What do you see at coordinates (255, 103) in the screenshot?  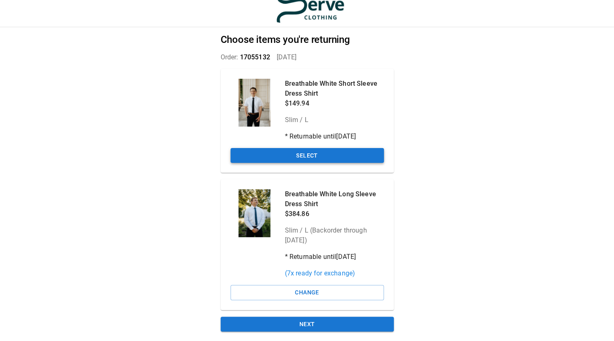 I see `div: Breathable White Short Sleeve Dress Shirt - Serve Clothing` at bounding box center [255, 103].